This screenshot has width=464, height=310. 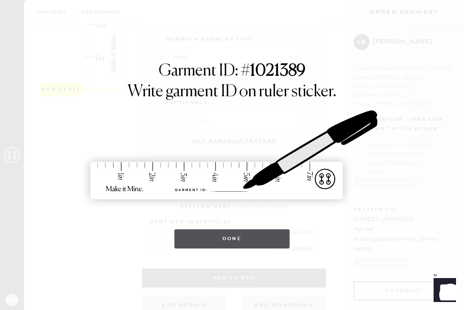 What do you see at coordinates (232, 239) in the screenshot?
I see `button: Done` at bounding box center [232, 239].